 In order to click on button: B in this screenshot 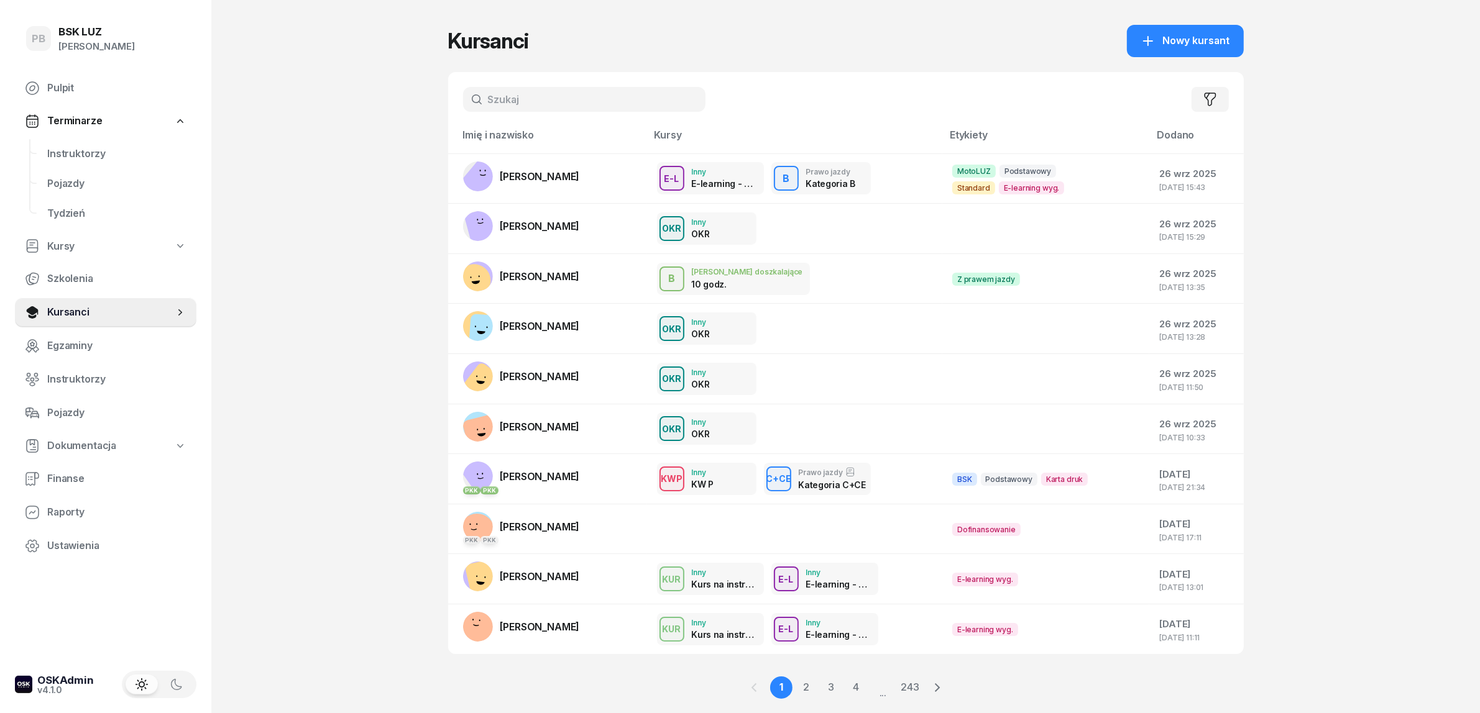, I will do `click(786, 178)`.